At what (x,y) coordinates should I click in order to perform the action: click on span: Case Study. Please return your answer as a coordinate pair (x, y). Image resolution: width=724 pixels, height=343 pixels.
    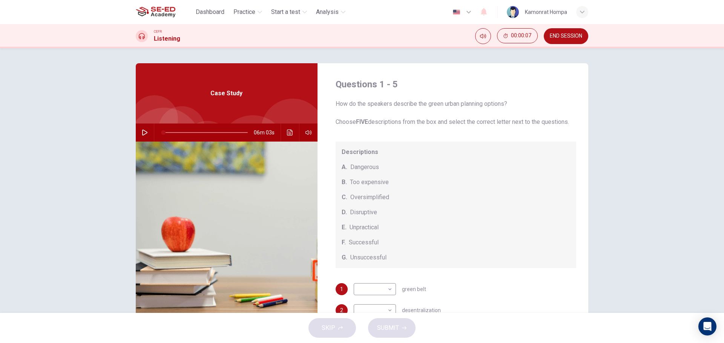
    Looking at the image, I should click on (226, 93).